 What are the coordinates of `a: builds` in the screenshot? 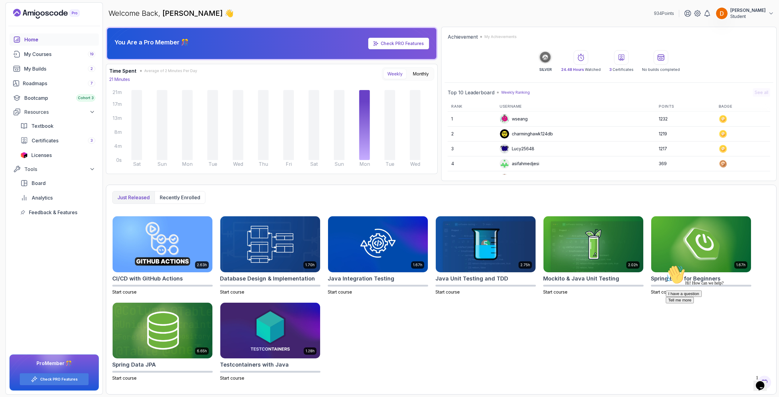 It's located at (54, 69).